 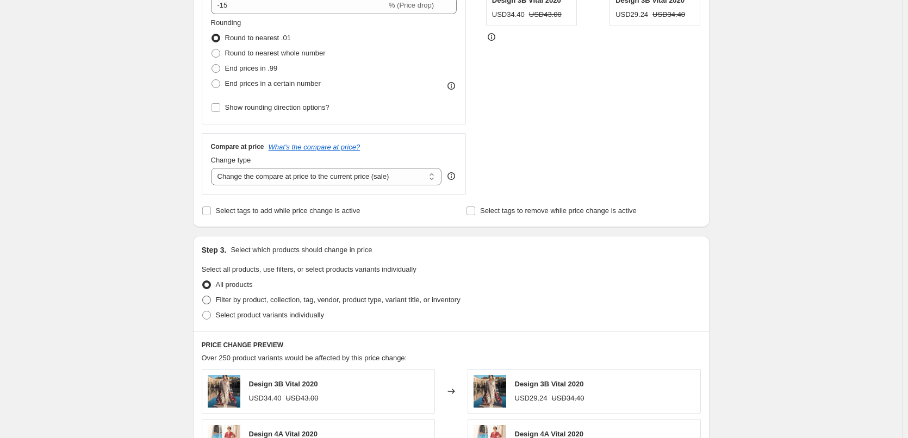 I want to click on span: Round to nearest .01, so click(x=258, y=38).